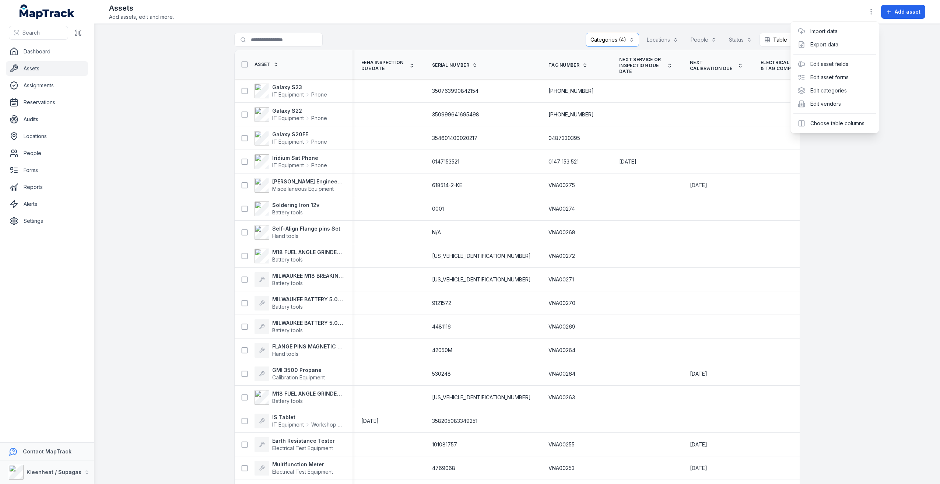 The height and width of the screenshot is (484, 940). What do you see at coordinates (835, 45) in the screenshot?
I see `div: Export data` at bounding box center [835, 45].